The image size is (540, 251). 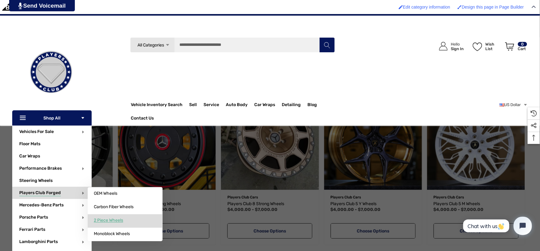 I want to click on a: Cart with 0 items, so click(x=515, y=48).